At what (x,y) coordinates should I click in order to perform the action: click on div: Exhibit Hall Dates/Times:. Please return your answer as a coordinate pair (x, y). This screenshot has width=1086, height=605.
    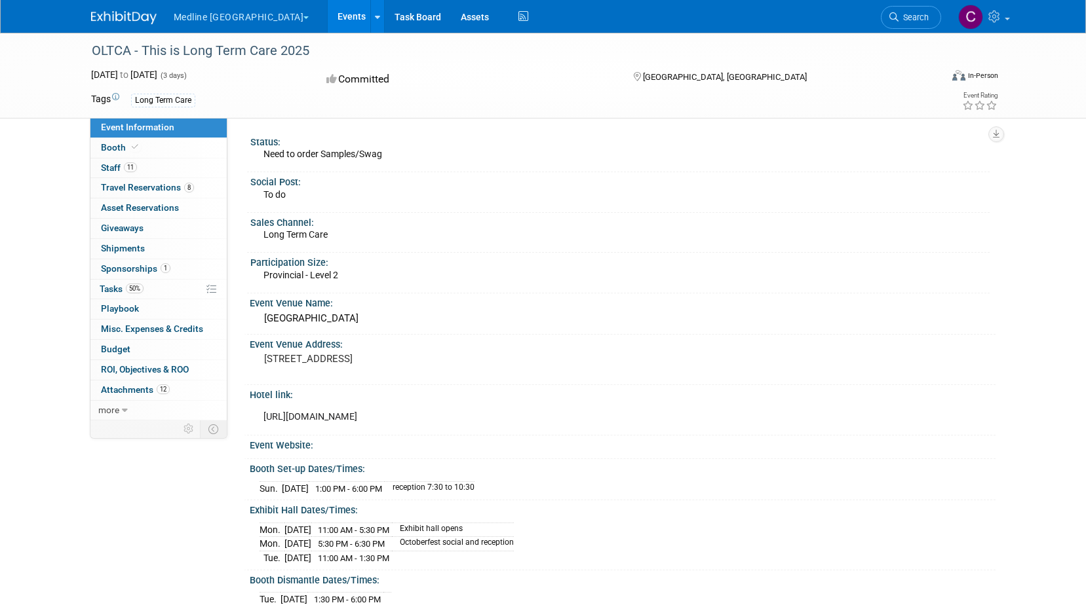
    Looking at the image, I should click on (622, 508).